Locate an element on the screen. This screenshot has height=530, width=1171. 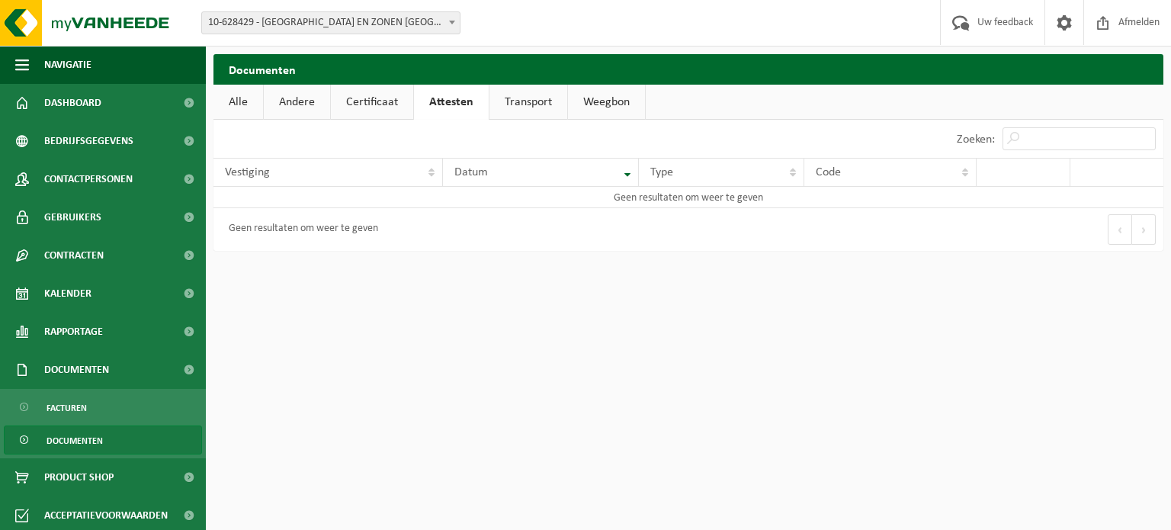
a: Facturen is located at coordinates (103, 407).